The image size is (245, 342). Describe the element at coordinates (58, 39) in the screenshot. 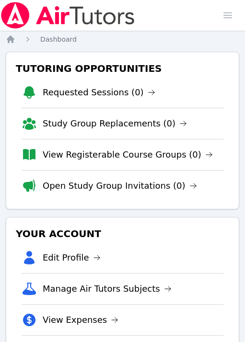

I see `a: Dashboard` at that location.